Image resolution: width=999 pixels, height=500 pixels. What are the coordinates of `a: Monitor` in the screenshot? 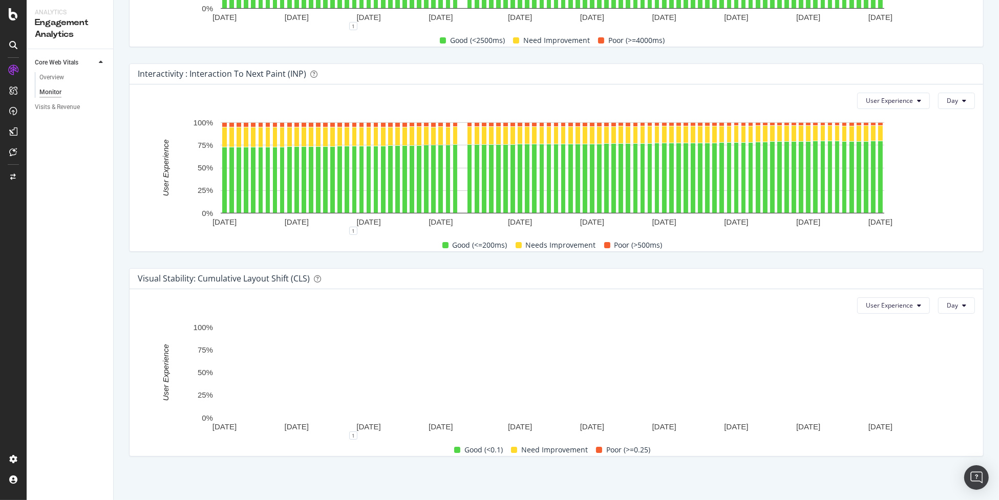 It's located at (73, 92).